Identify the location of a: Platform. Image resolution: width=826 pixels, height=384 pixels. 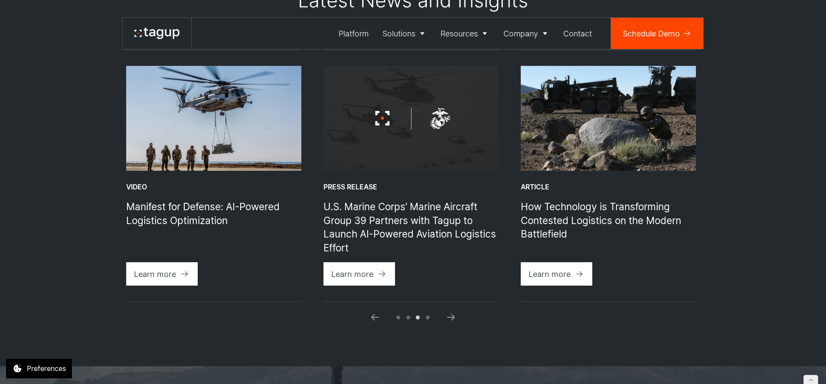
(354, 33).